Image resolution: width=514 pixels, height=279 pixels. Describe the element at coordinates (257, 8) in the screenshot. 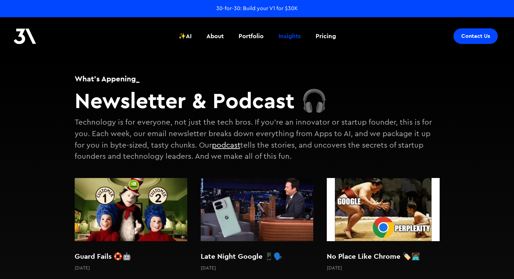

I see `a: 30-for-30: Build your V1 for $30K` at that location.